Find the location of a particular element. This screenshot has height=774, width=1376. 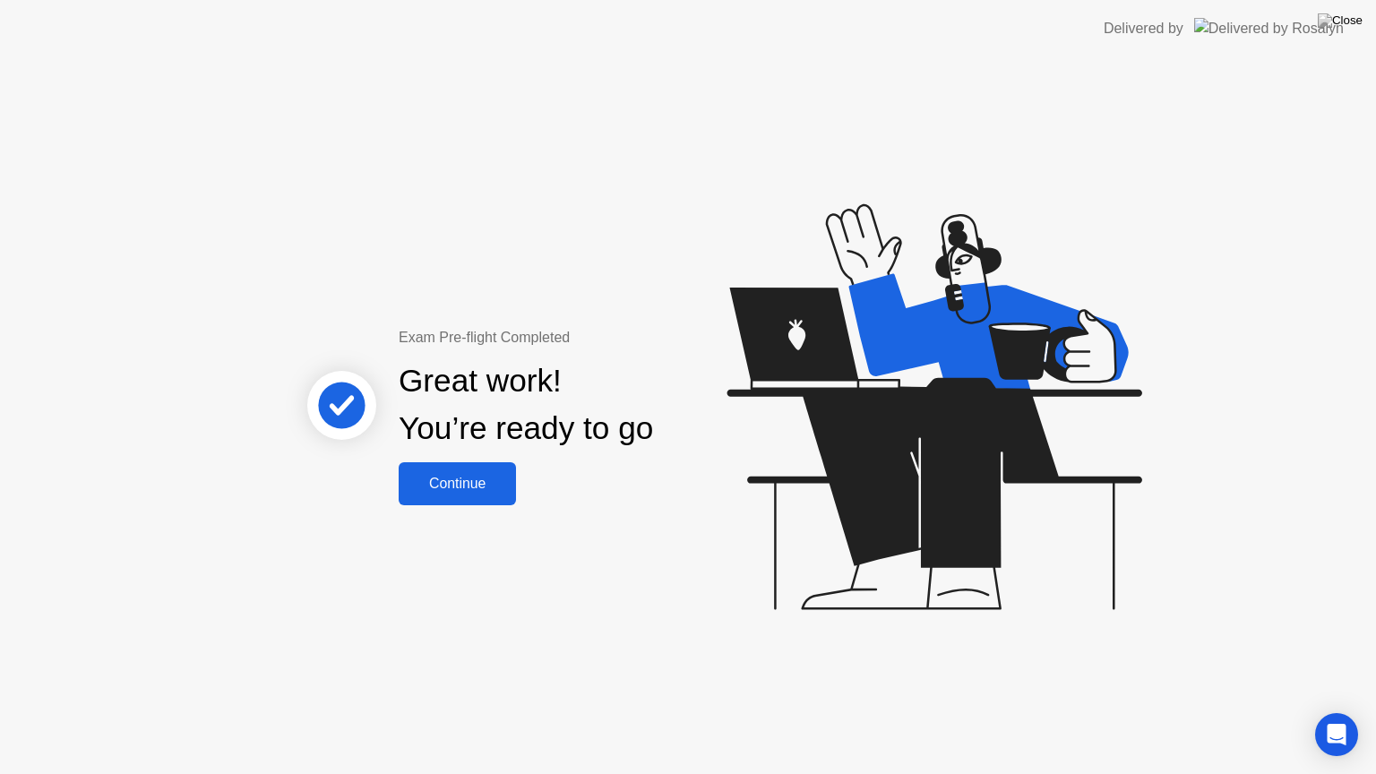

div: Open Intercom Messenger is located at coordinates (1337, 735).